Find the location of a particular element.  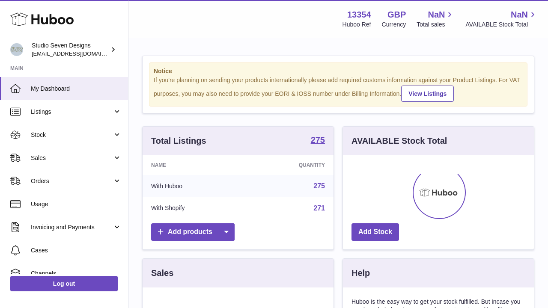

span: Stock is located at coordinates (71, 135).